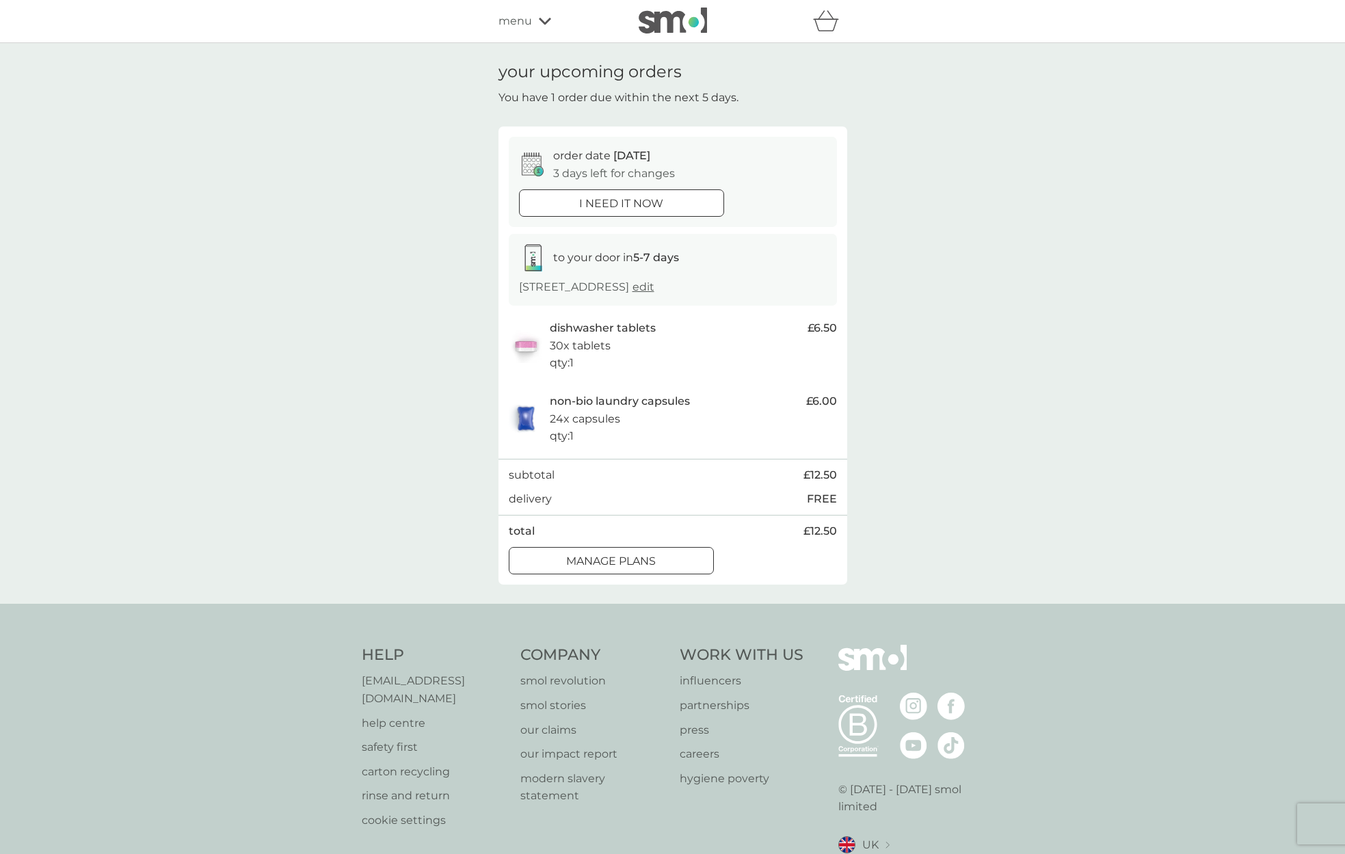  I want to click on p: carton recycling, so click(434, 772).